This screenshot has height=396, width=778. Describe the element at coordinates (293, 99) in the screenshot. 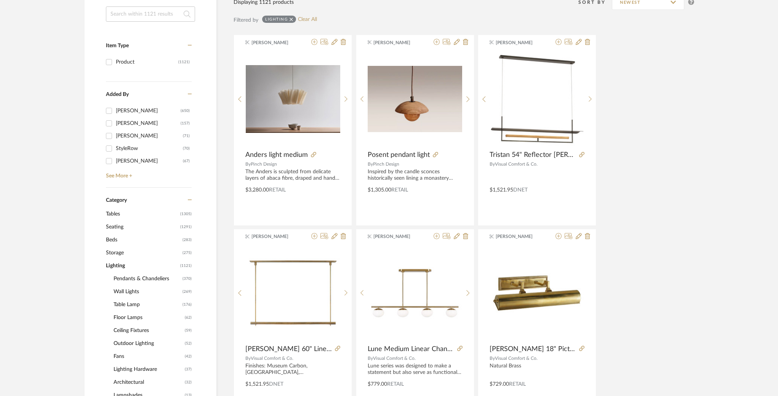

I see `img: Anders light medium` at that location.